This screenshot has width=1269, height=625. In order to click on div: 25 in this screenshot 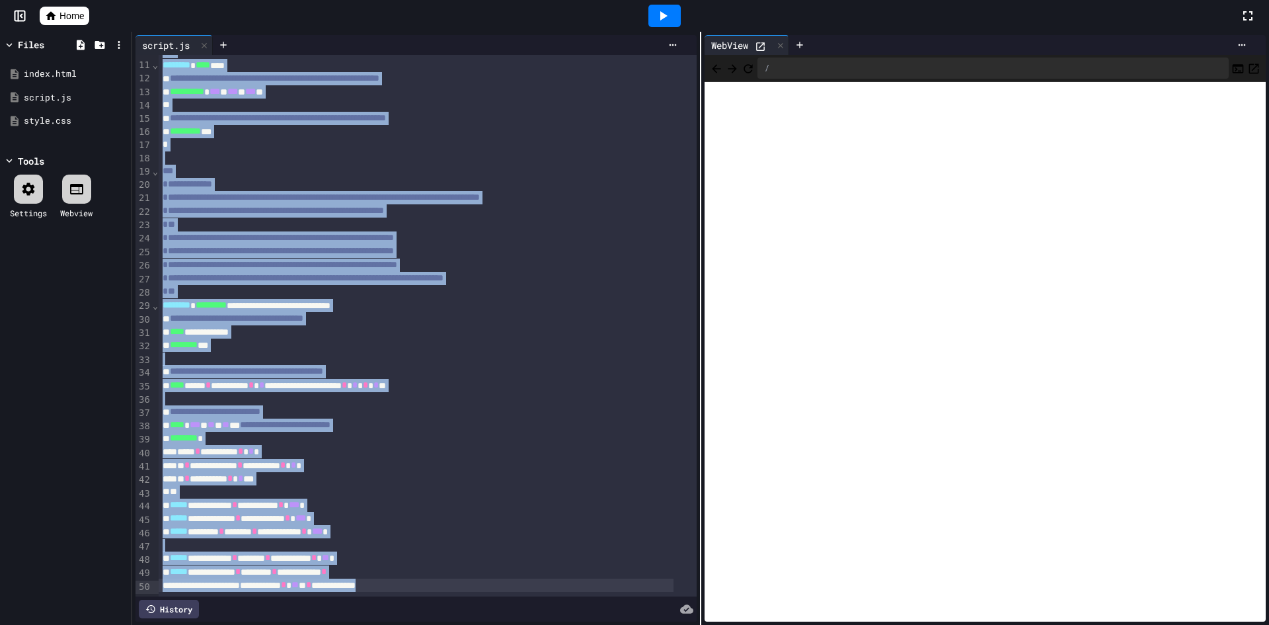, I will do `click(143, 253)`.